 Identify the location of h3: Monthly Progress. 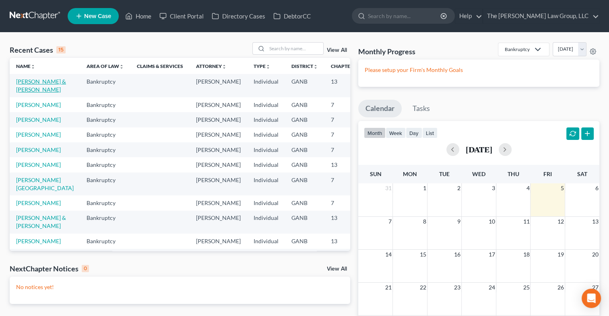
(387, 51).